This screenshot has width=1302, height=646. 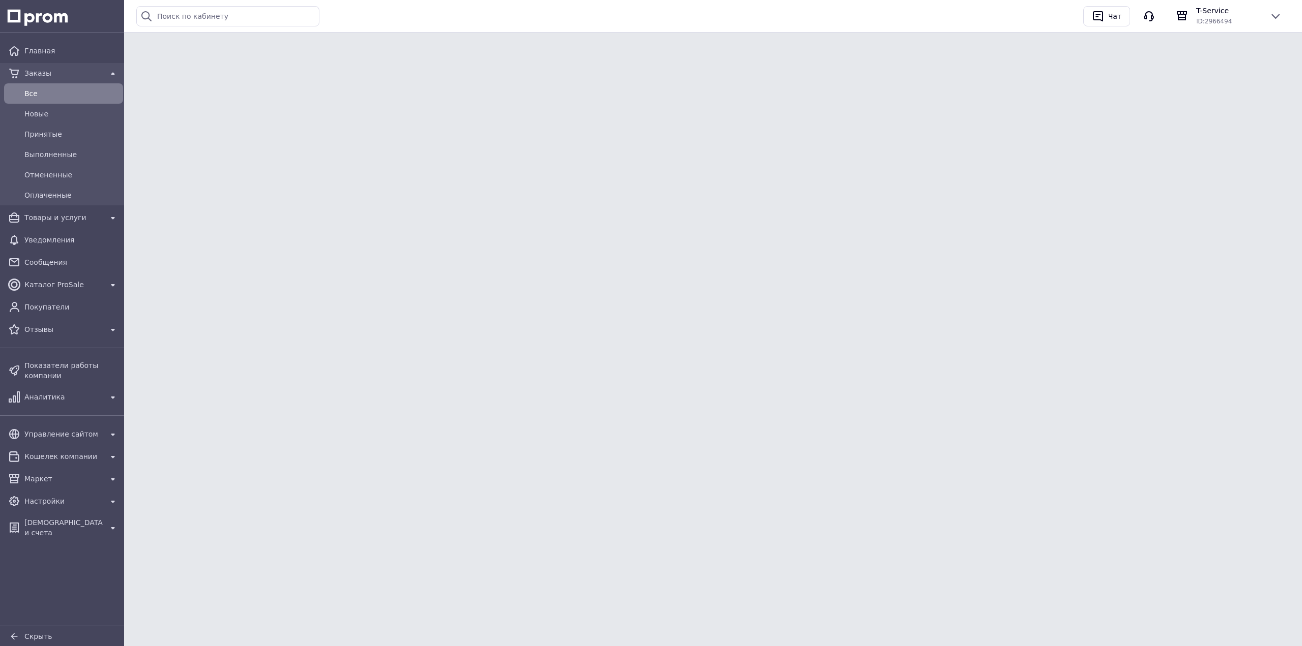 What do you see at coordinates (64, 330) in the screenshot?
I see `span: Отзывы` at bounding box center [64, 330].